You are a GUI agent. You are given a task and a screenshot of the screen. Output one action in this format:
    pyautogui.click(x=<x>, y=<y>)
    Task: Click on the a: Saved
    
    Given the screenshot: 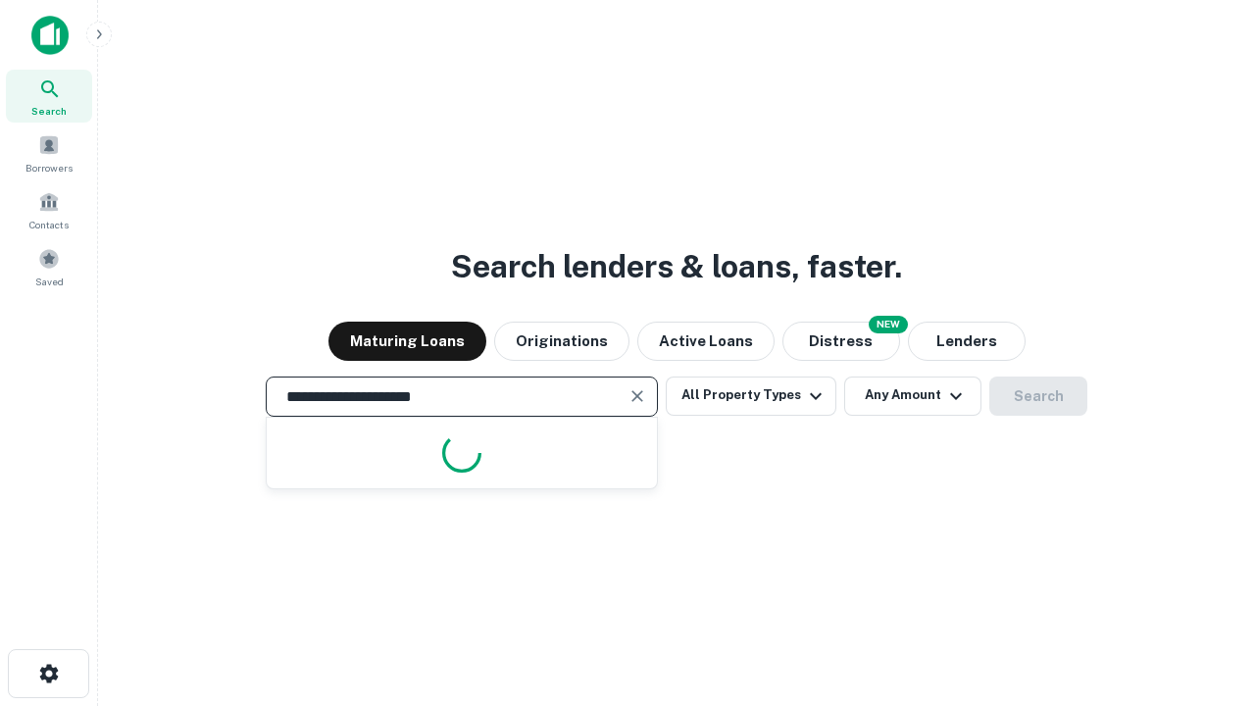 What is the action you would take?
    pyautogui.click(x=49, y=267)
    